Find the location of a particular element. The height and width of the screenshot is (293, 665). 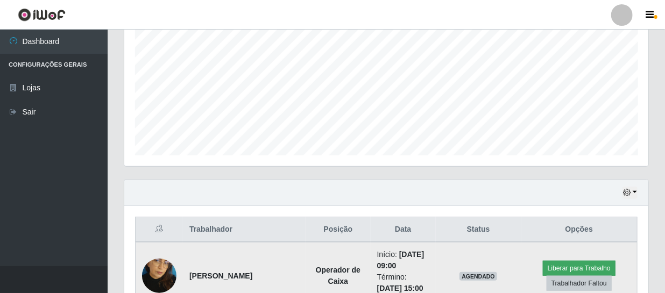

span: AGENDADO is located at coordinates (478, 277).